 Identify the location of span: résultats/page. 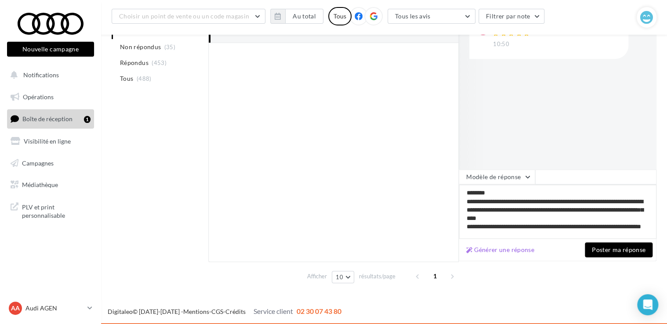
(377, 276).